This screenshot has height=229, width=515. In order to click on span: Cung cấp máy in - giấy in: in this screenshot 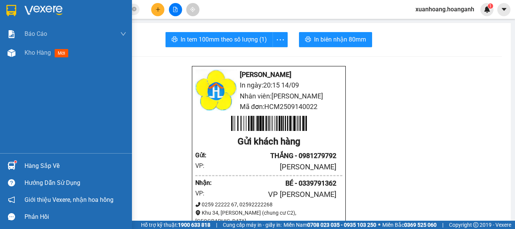, I will do `click(252, 225)`.